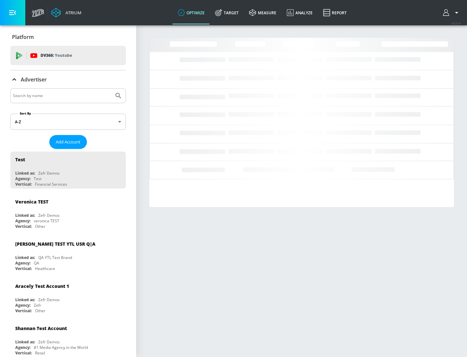 The height and width of the screenshot is (357, 467). I want to click on div: Retail, so click(40, 352).